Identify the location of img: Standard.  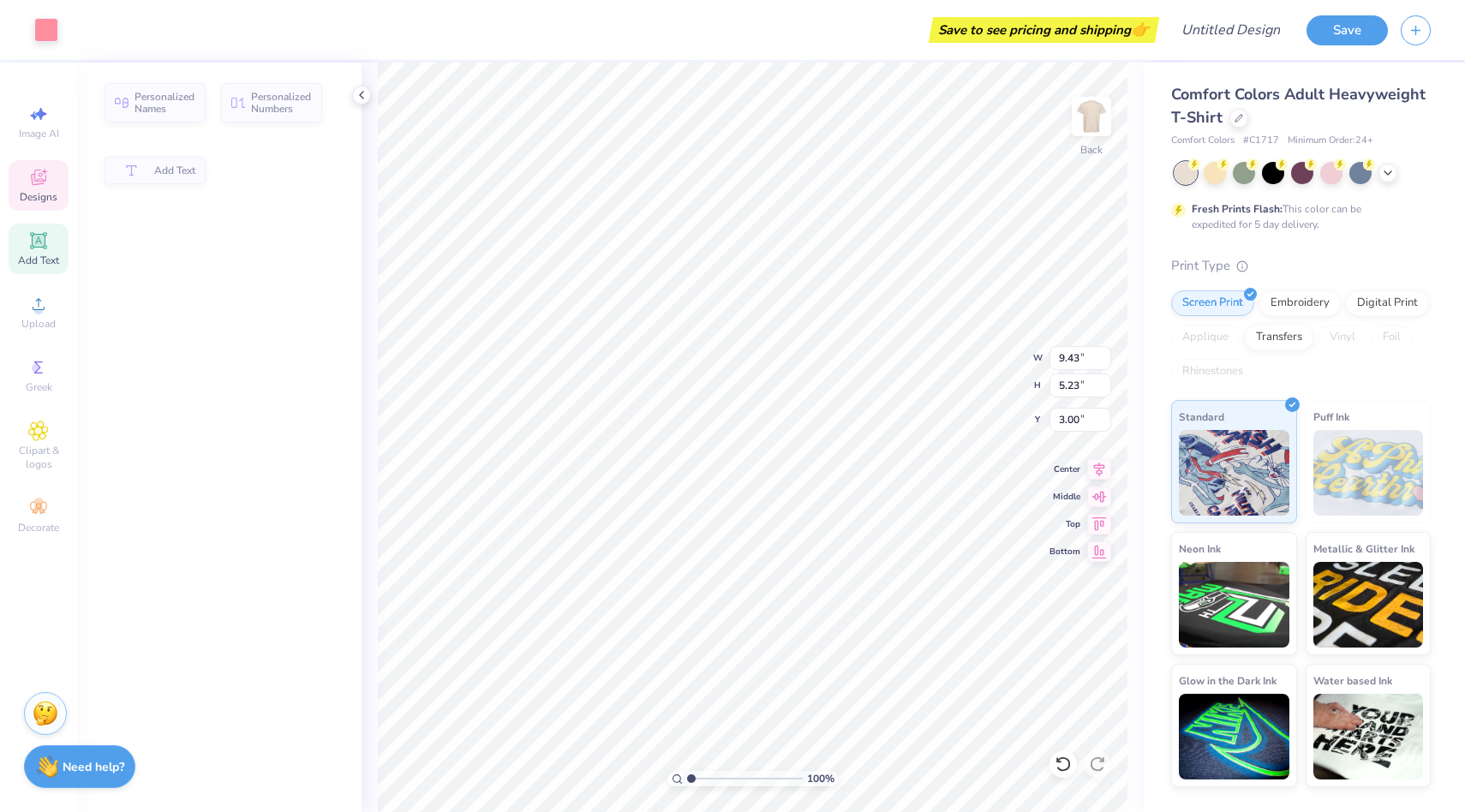
(1234, 472).